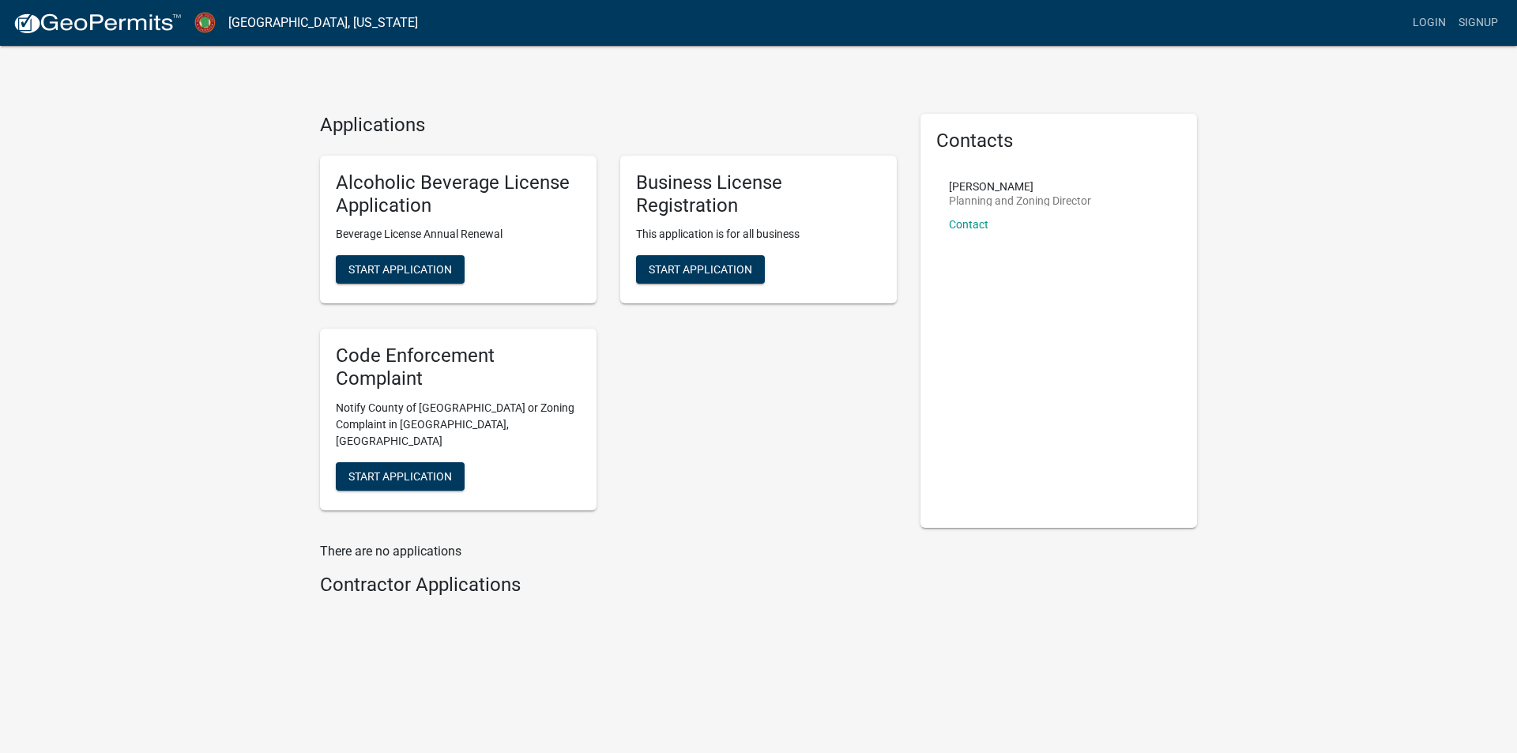 This screenshot has width=1517, height=753. What do you see at coordinates (458, 234) in the screenshot?
I see `p: Beverage License Annual Renewal` at bounding box center [458, 234].